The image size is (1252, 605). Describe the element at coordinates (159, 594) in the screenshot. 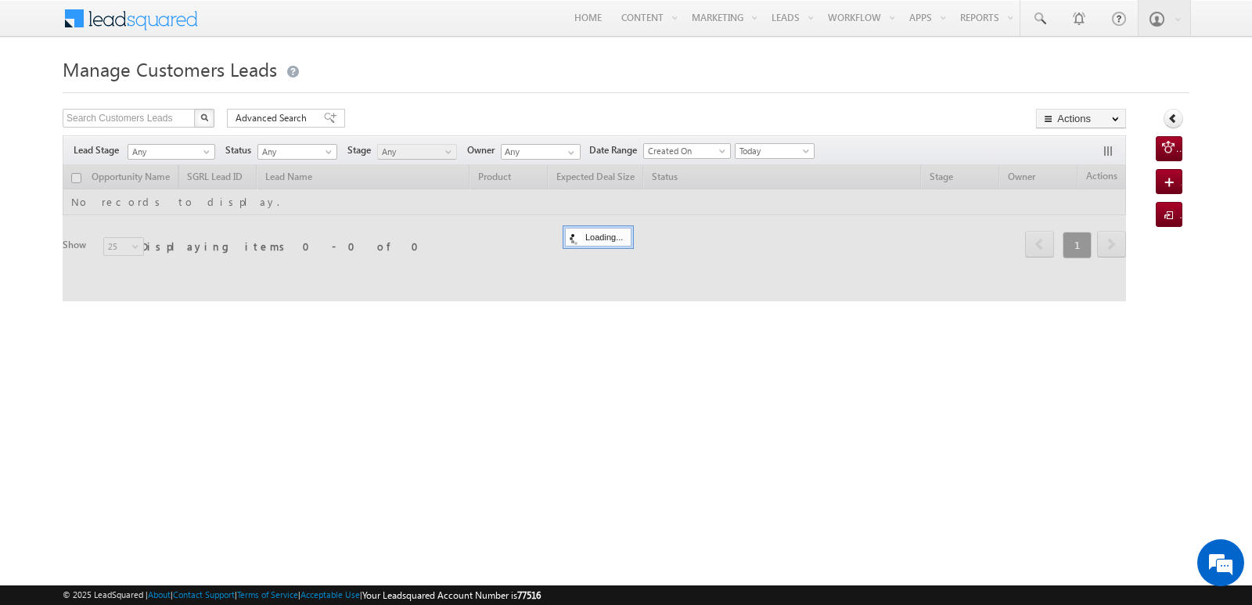

I see `a: About` at that location.